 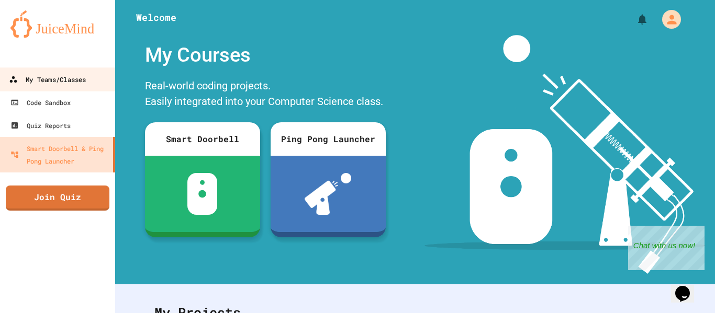 What do you see at coordinates (328, 139) in the screenshot?
I see `div: Ping Pong Launcher` at bounding box center [328, 139].